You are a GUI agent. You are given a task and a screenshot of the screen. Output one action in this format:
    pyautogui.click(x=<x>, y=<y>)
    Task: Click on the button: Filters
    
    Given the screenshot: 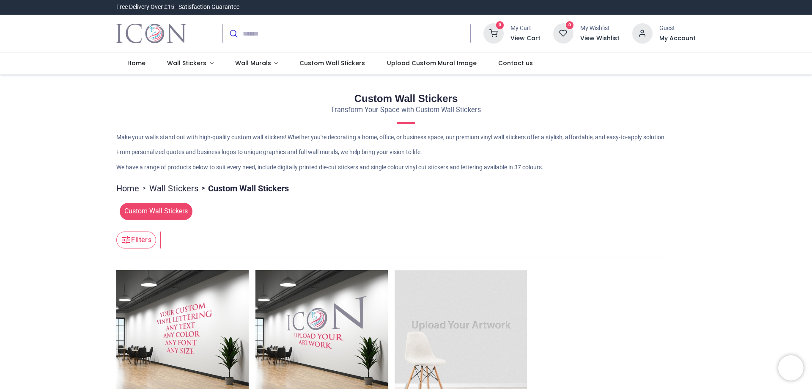 What is the action you would take?
    pyautogui.click(x=136, y=240)
    